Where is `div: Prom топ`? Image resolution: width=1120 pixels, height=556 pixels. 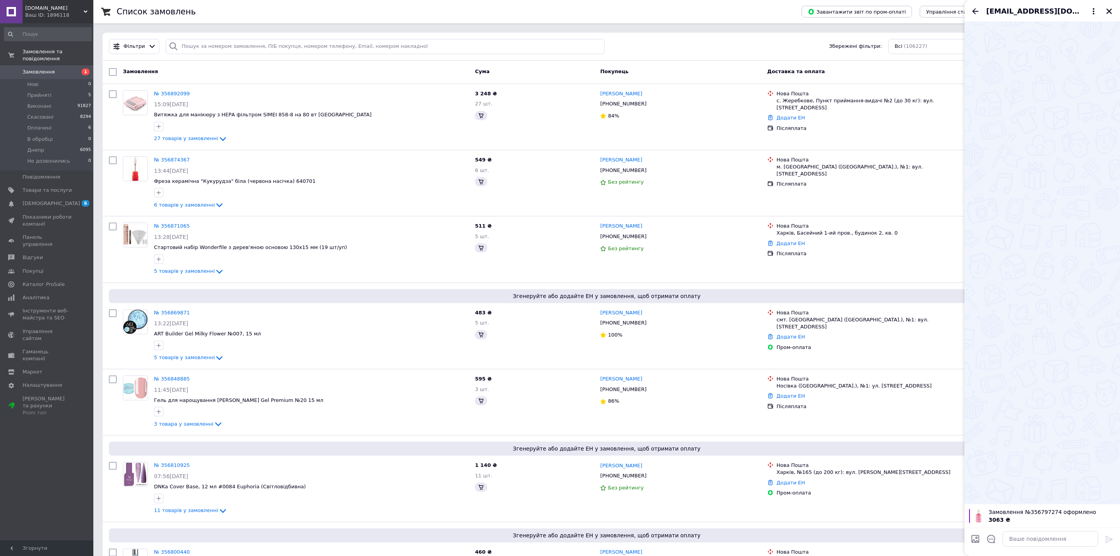 div: Prom топ is located at coordinates (47, 413).